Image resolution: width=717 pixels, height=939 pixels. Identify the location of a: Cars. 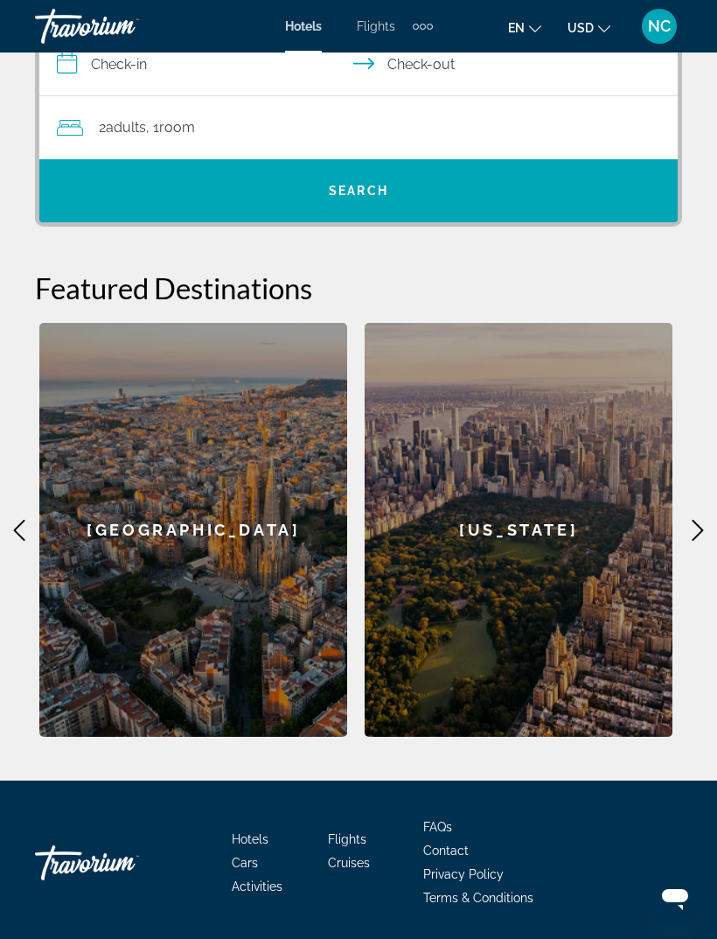
(245, 863).